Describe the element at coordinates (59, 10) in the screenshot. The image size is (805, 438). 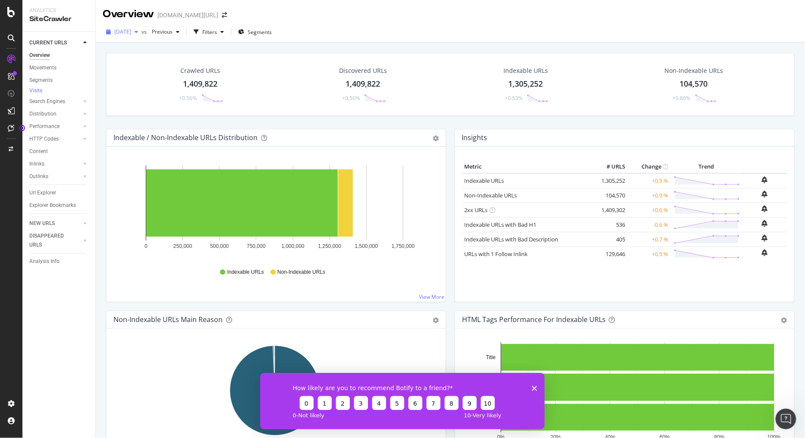
I see `div: Analytics` at that location.